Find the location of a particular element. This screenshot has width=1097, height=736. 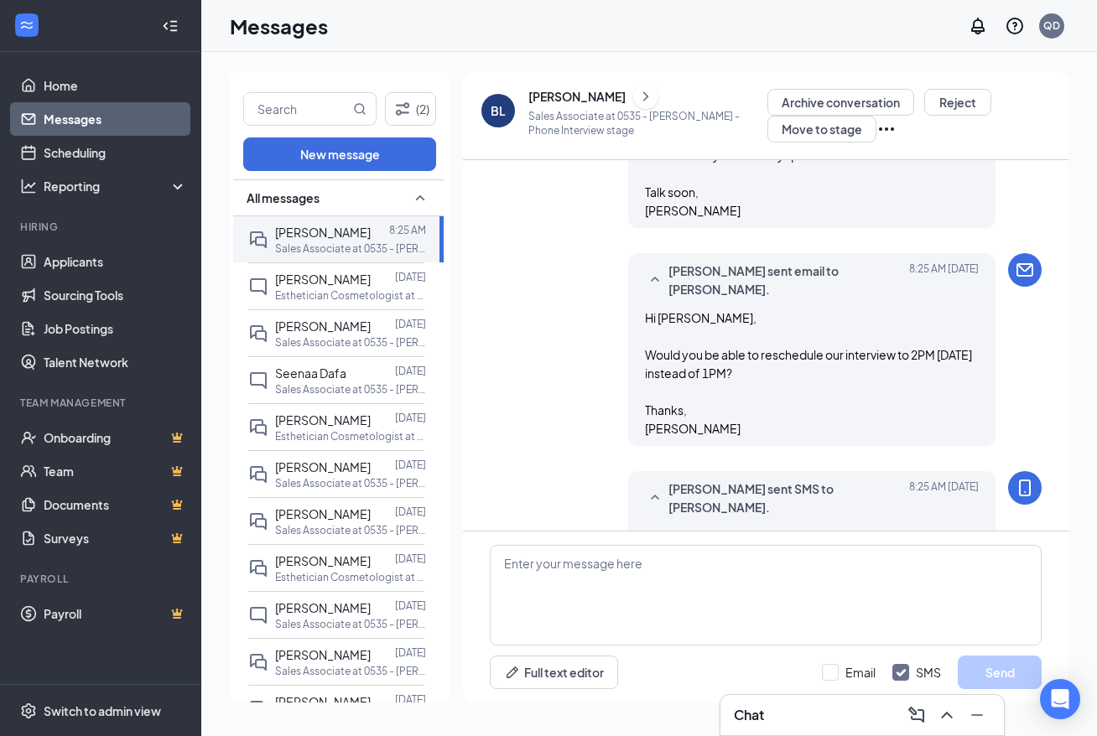

svg: ComposeMessage is located at coordinates (916, 715).